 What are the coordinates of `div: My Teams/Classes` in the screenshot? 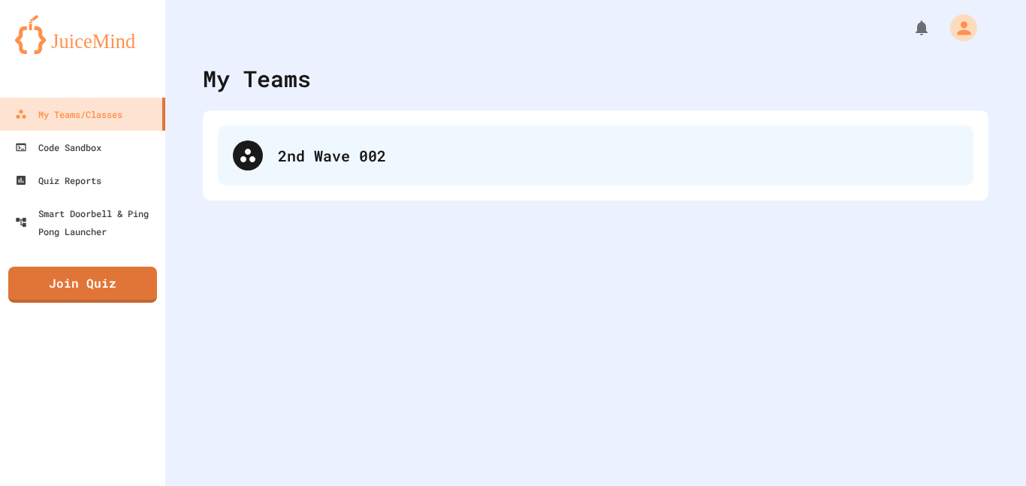 It's located at (68, 114).